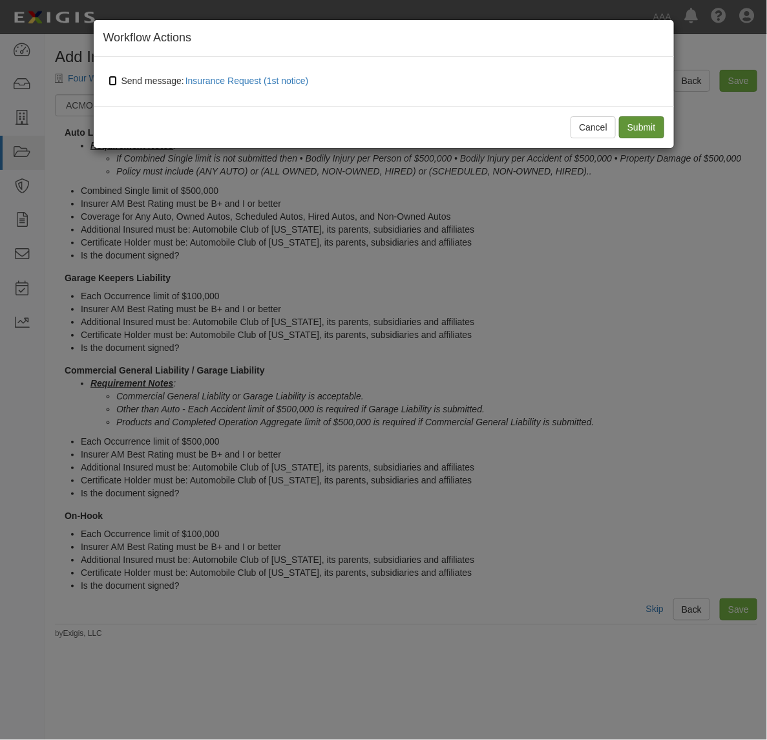  I want to click on button: Send message:, so click(249, 81).